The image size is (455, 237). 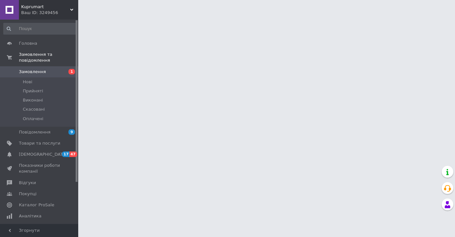 I want to click on div: Ваш ID: 3249456, so click(x=50, y=13).